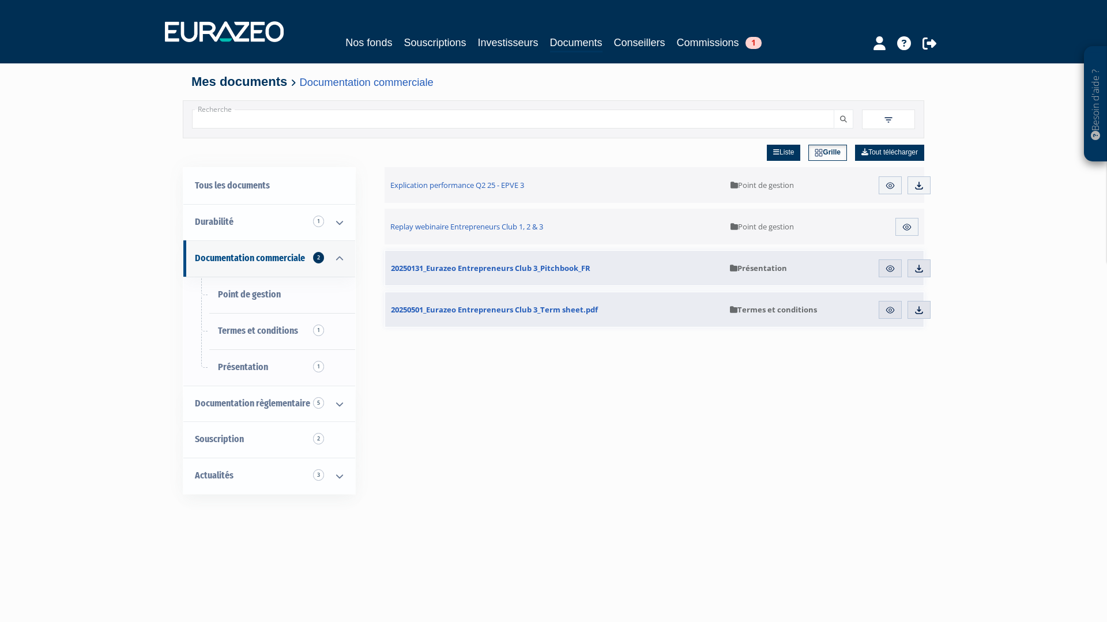 The height and width of the screenshot is (622, 1107). I want to click on a: Conseillers, so click(640, 43).